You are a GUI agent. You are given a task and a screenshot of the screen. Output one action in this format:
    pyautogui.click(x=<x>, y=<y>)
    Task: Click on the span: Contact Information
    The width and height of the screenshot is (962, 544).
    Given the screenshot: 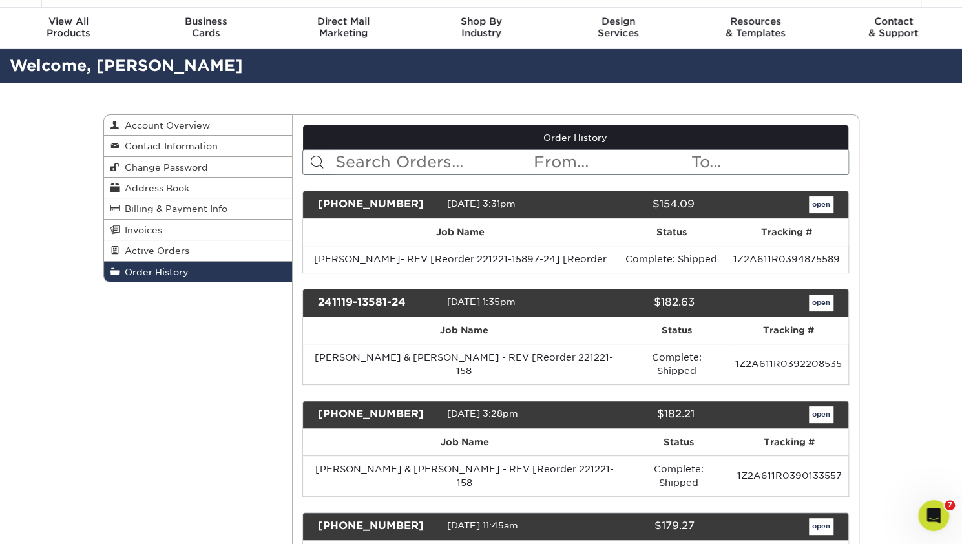 What is the action you would take?
    pyautogui.click(x=169, y=146)
    